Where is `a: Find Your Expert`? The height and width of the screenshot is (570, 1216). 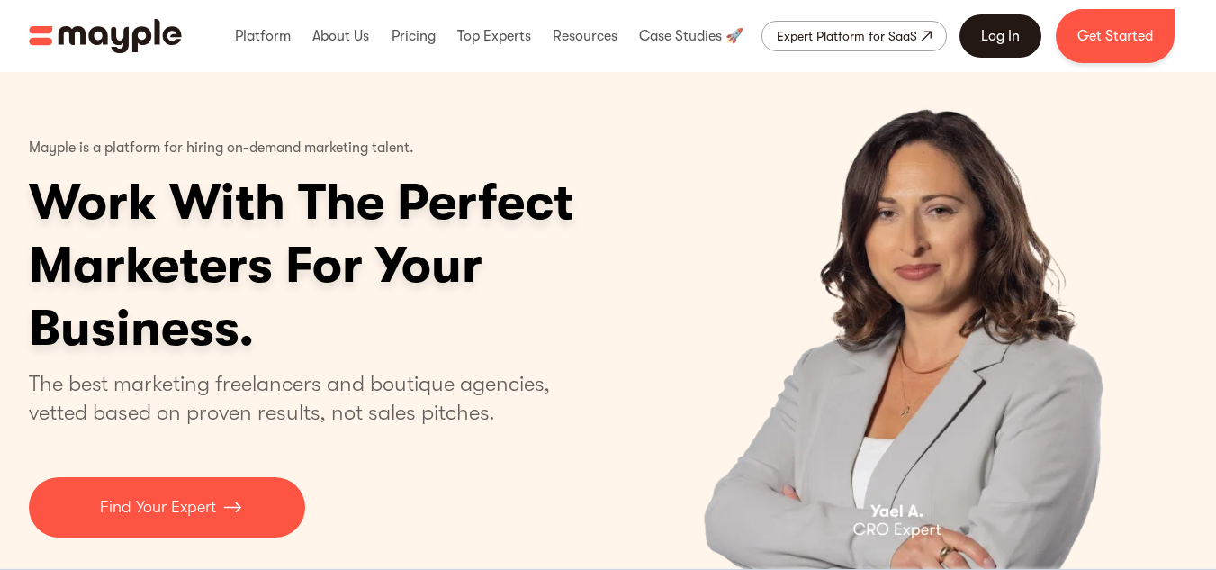
a: Find Your Expert is located at coordinates (166, 507).